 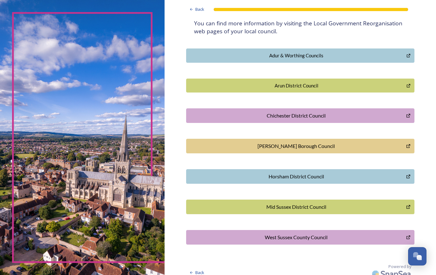 What do you see at coordinates (300, 55) in the screenshot?
I see `button: Adur & Worthing Councils` at bounding box center [300, 55].